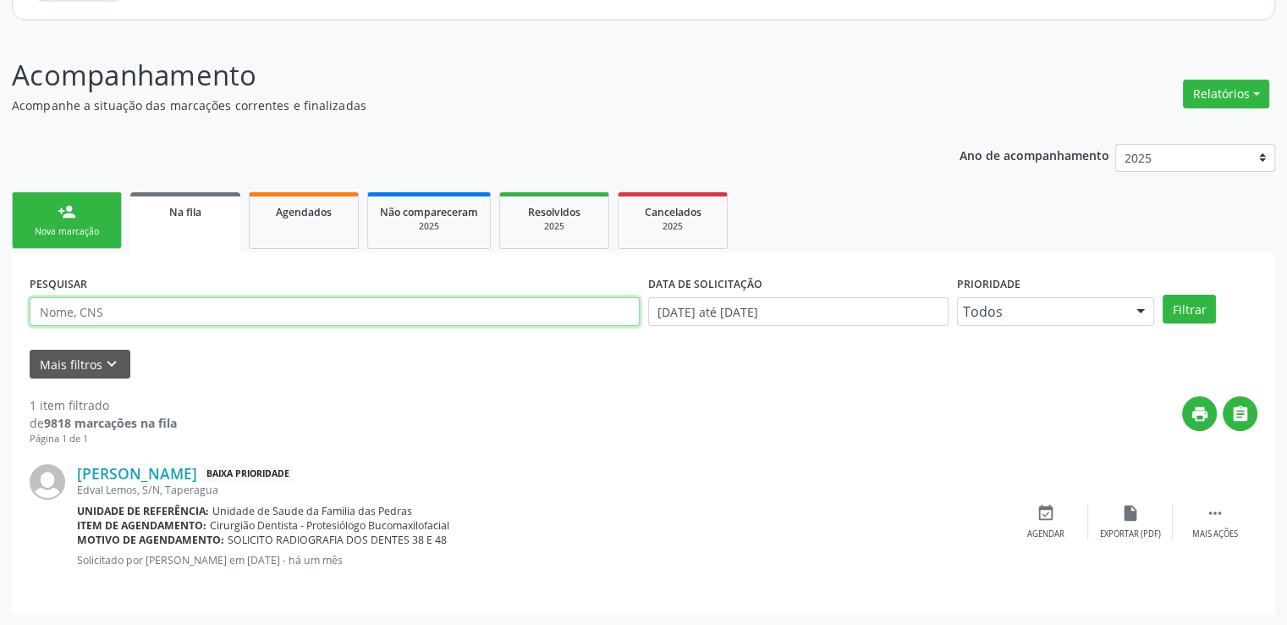 The height and width of the screenshot is (625, 1287). I want to click on img: img, so click(47, 482).